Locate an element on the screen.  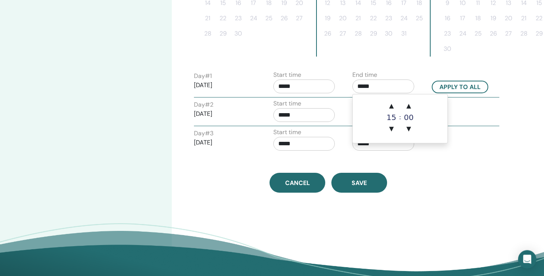
button: 17 is located at coordinates (463, 18).